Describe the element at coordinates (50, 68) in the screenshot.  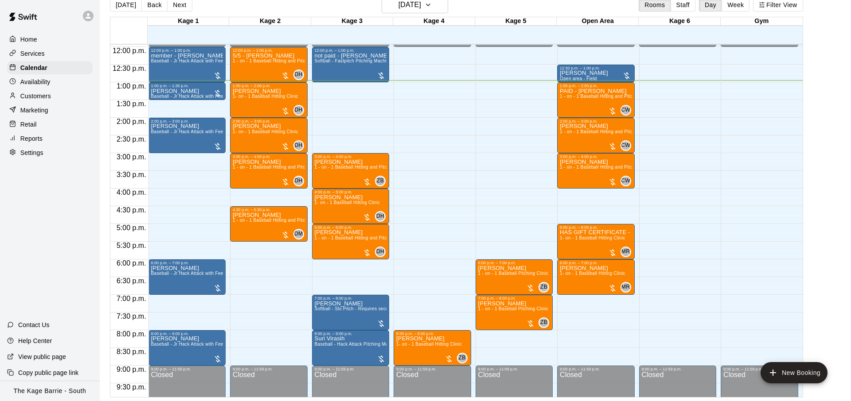
I see `div: Calendar` at that location.